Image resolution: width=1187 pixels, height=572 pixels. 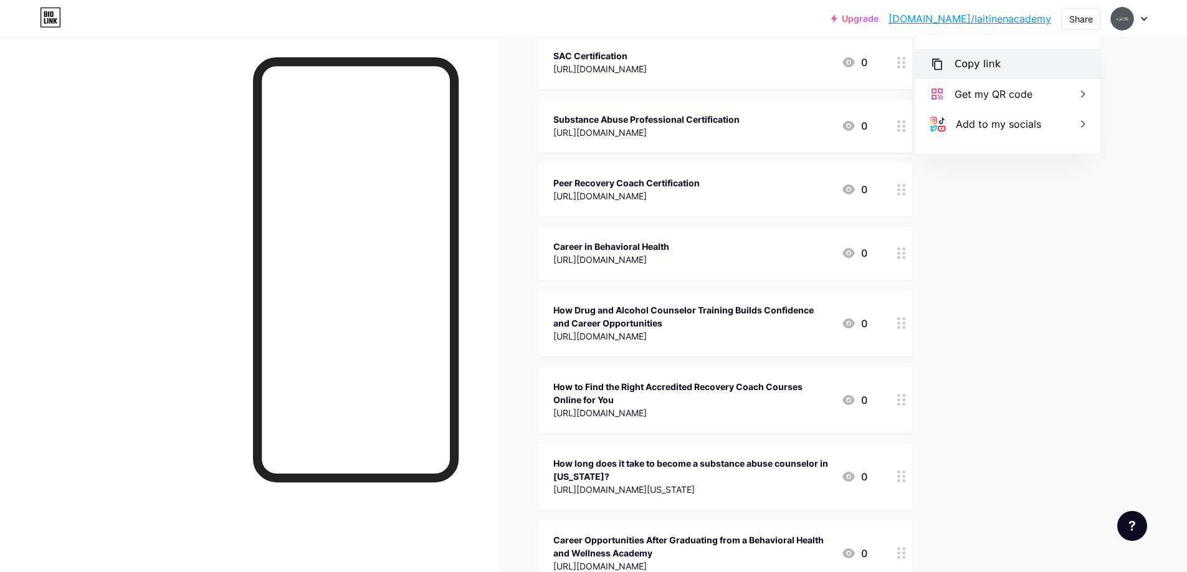 I want to click on div: Add to my socials, so click(x=998, y=124).